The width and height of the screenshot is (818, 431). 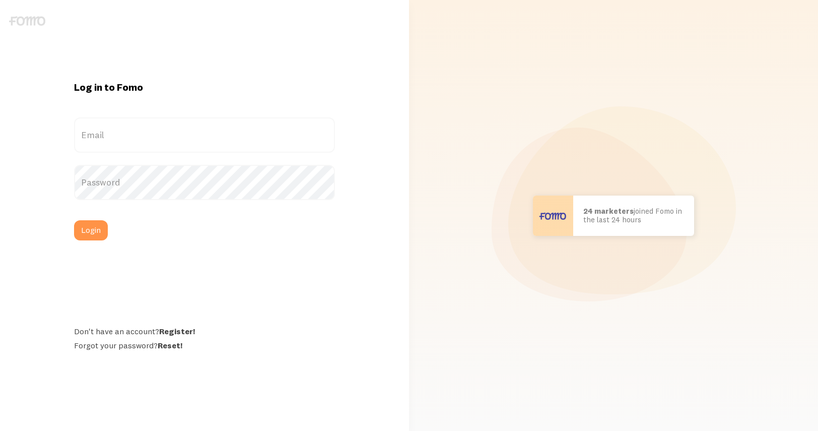 I want to click on label: Email, so click(x=204, y=135).